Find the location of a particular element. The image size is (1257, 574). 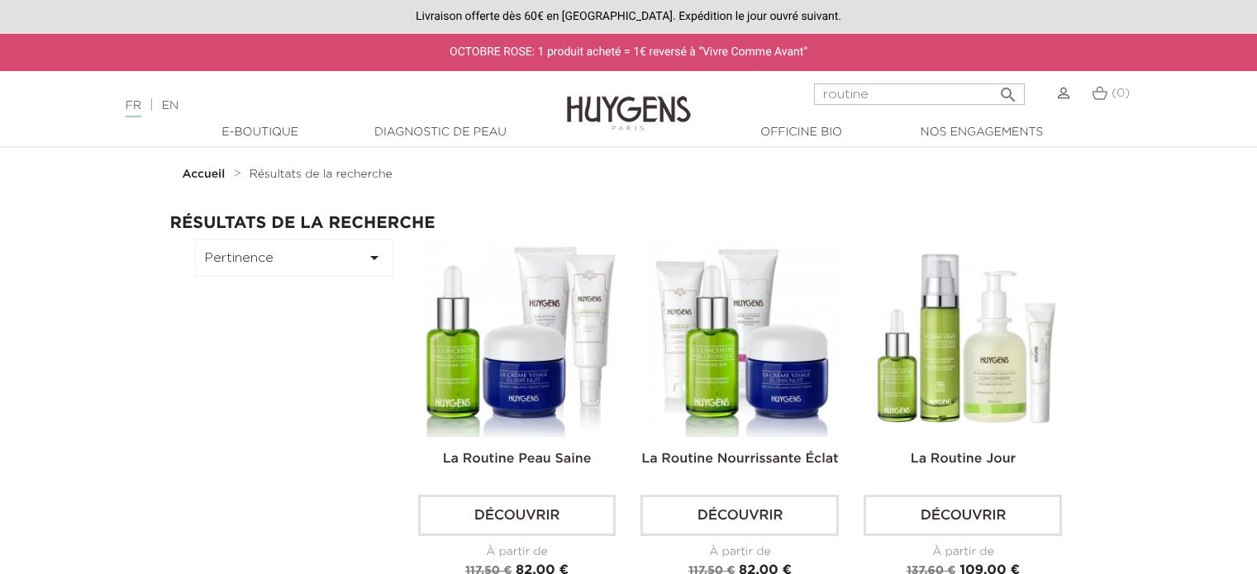

button: Pertinence is located at coordinates (294, 258).